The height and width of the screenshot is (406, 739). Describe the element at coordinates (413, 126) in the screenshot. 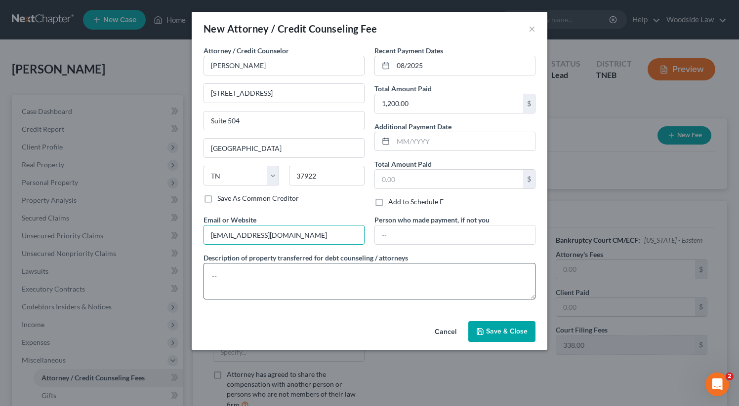

I see `label: Additional Payment Date` at that location.